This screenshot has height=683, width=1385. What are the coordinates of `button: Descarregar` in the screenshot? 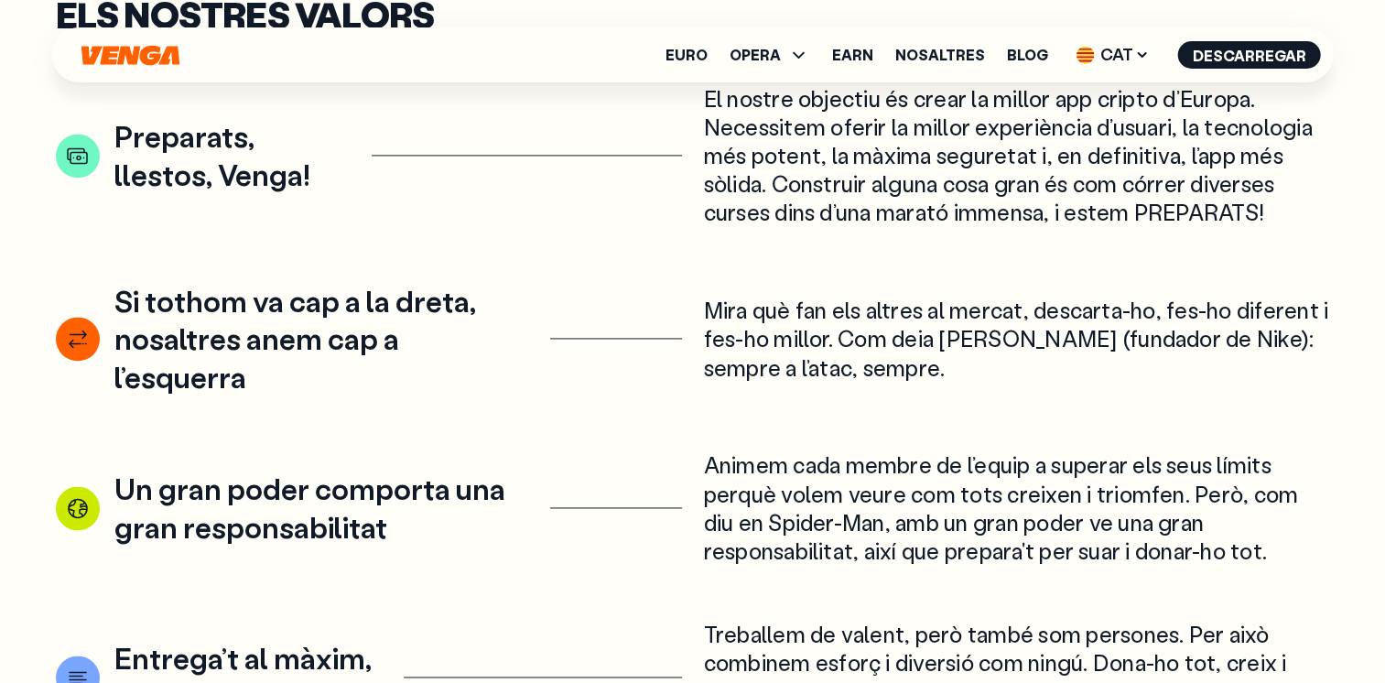 It's located at (1250, 55).